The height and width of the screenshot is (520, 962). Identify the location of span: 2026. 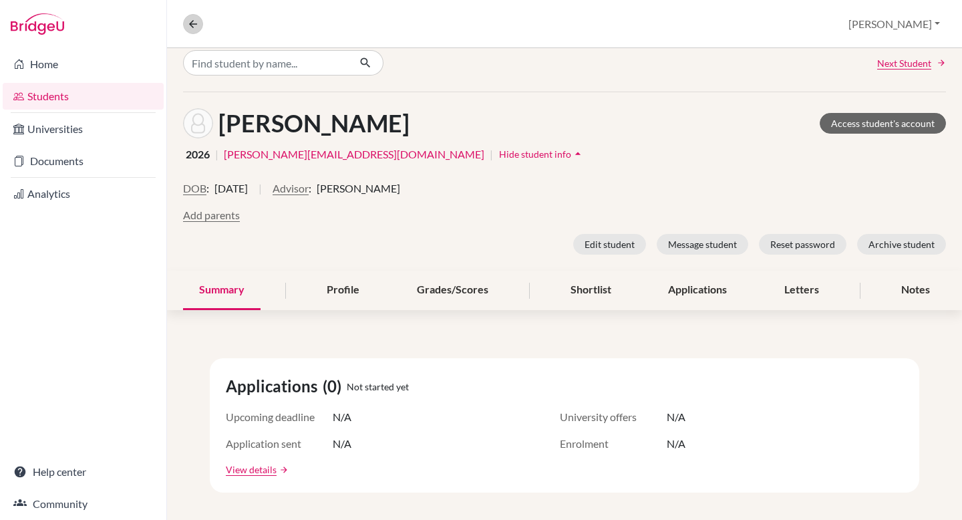
(198, 154).